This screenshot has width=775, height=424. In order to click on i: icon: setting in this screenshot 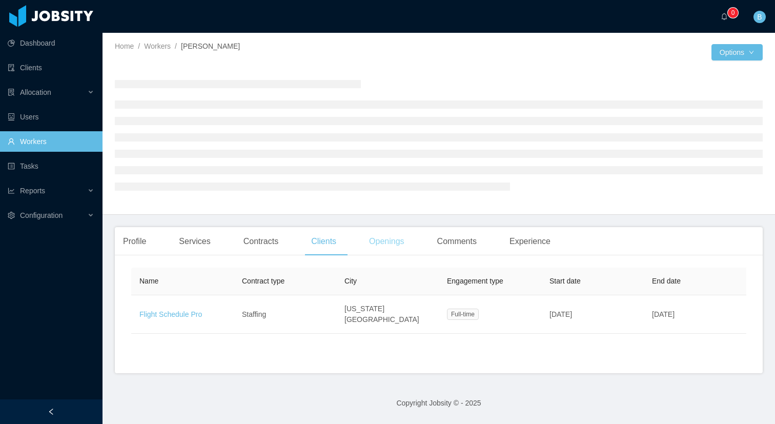, I will do `click(11, 215)`.